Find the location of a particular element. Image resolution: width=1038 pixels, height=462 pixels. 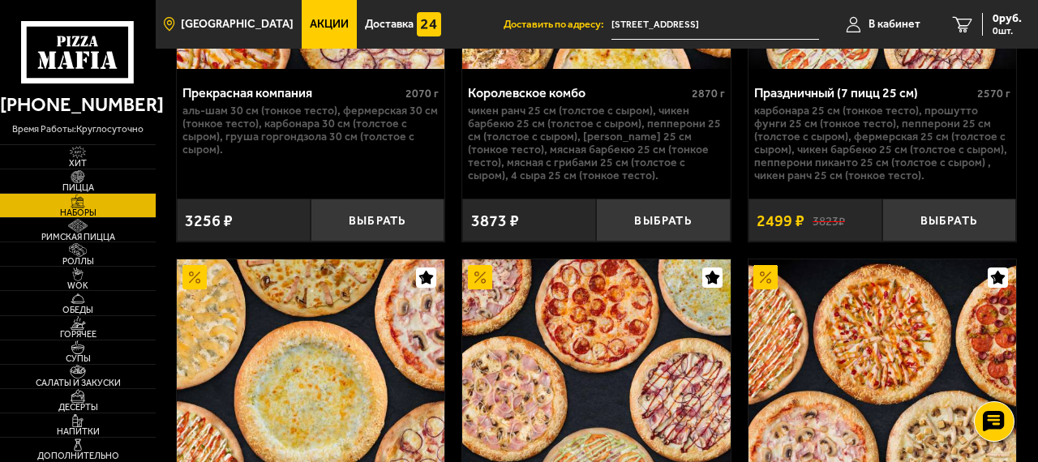

p: Карбонара 25 см (тонкое тесто), Прошутто Фунги 25 см (тонкое тесто), Пепперони 25 см (толстое с с... is located at coordinates (882, 143).